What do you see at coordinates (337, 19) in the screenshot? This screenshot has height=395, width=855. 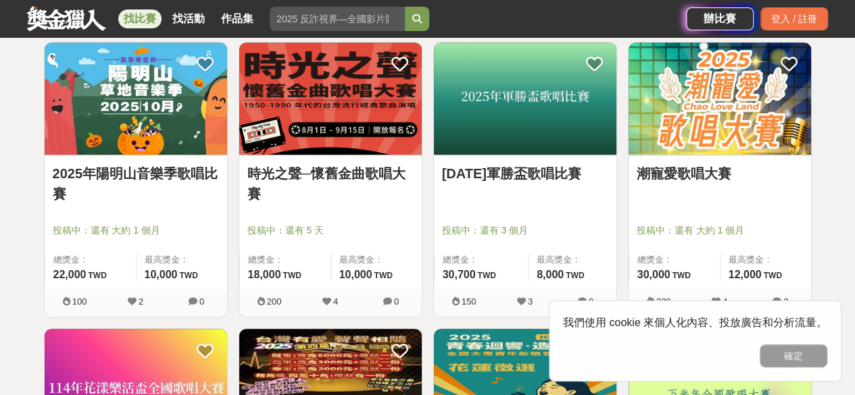 I see `input: 2025 反詐視界—全國影片競賽` at bounding box center [337, 19].